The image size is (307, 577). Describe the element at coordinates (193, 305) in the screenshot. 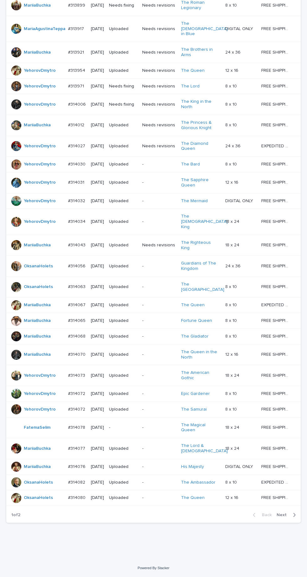

I see `a: The Queen` at that location.